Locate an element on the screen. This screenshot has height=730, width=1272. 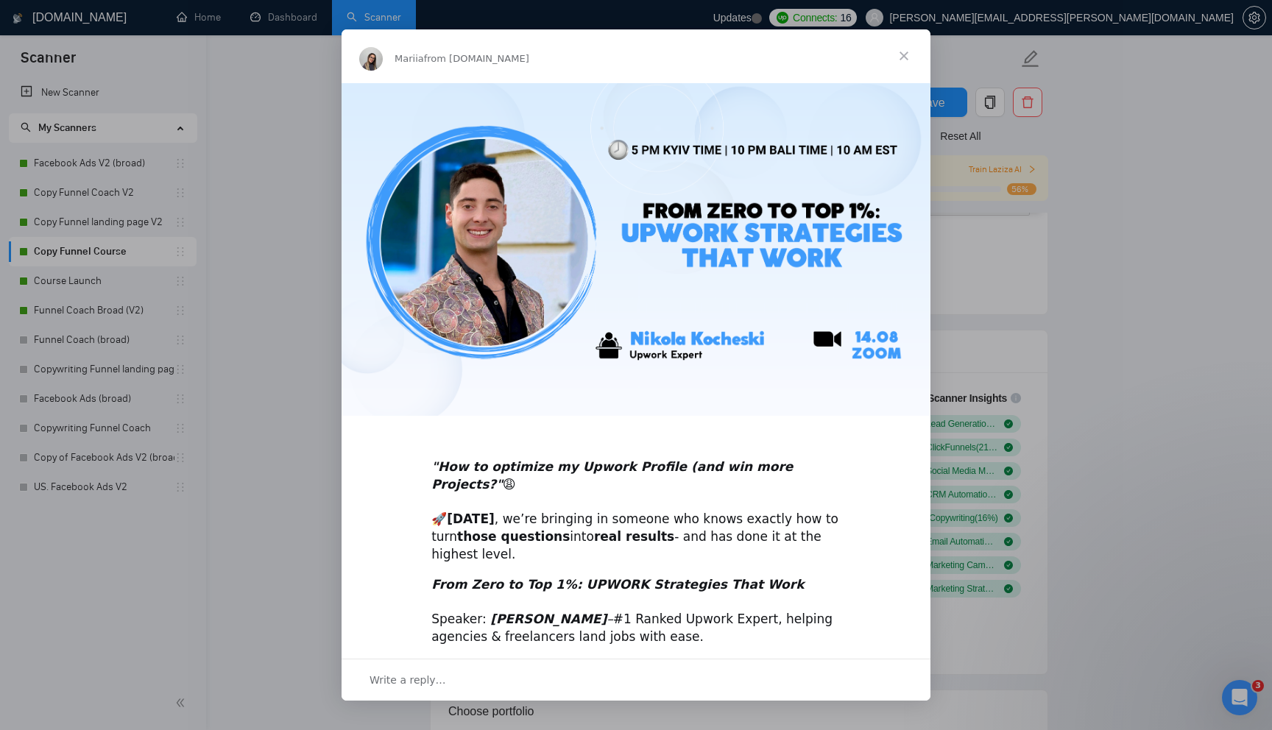
img: Profile image for Mariia is located at coordinates (371, 59).